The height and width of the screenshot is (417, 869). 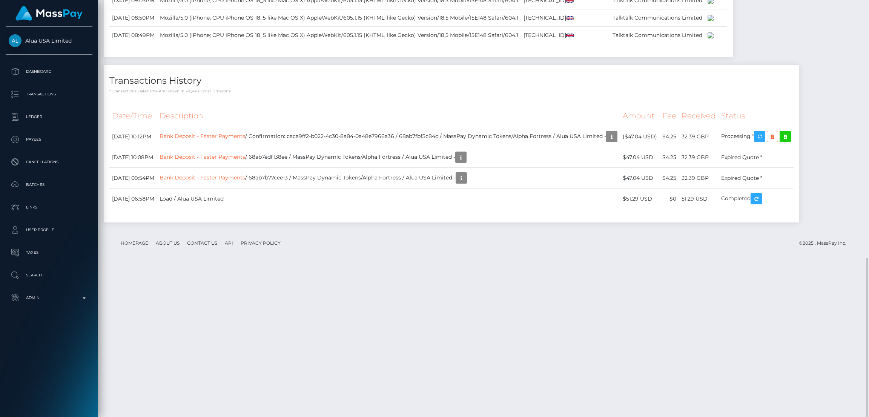 I want to click on a: Contact Us, so click(x=202, y=243).